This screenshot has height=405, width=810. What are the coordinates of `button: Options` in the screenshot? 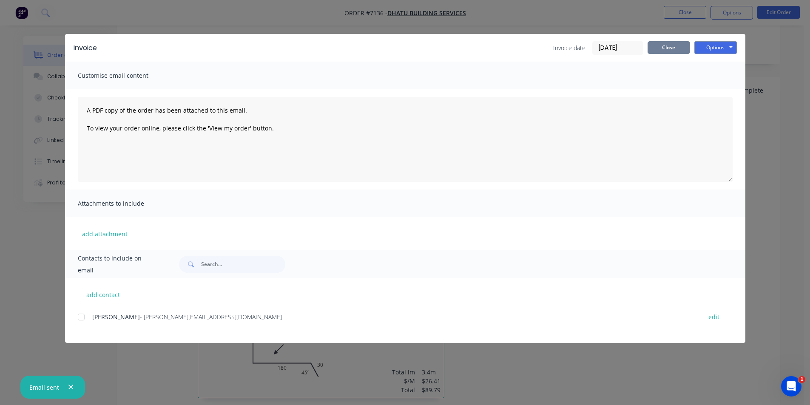 It's located at (716, 48).